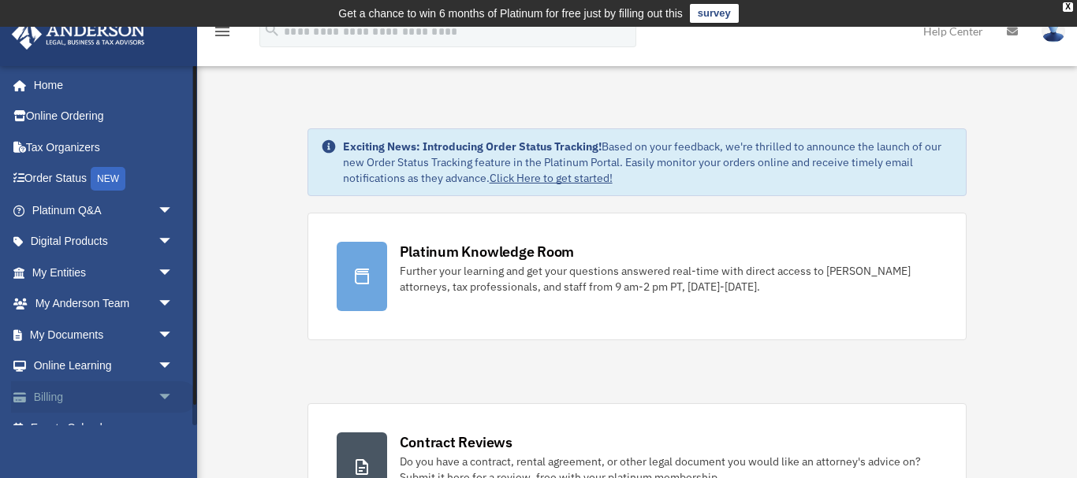  Describe the element at coordinates (104, 179) in the screenshot. I see `a: Order StatusNEW` at that location.